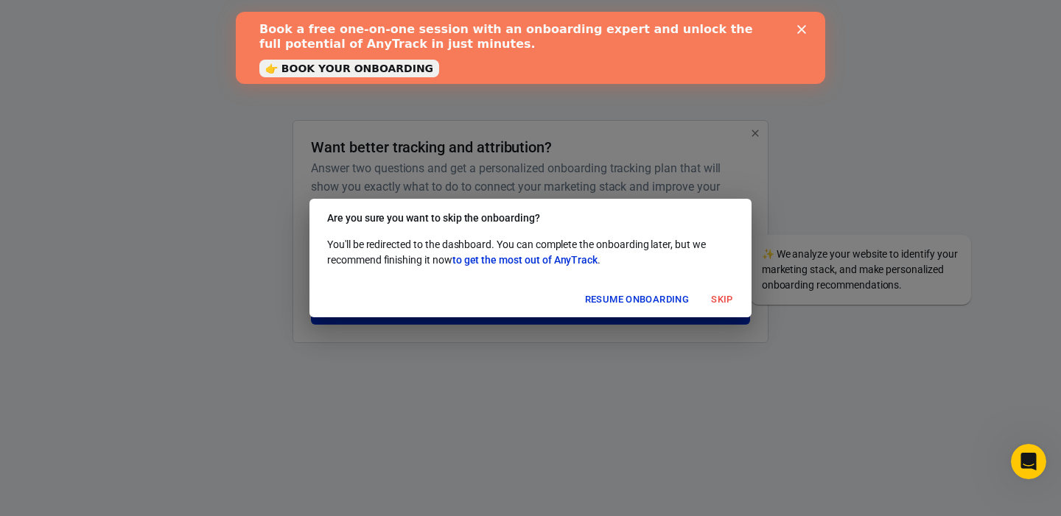 The image size is (1061, 516). I want to click on span: to get the most out of AnyTrack, so click(524, 260).